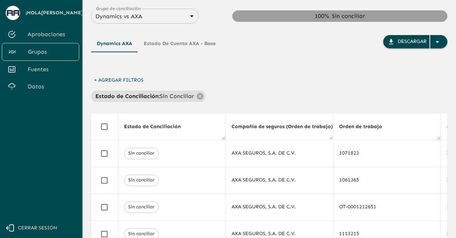 This screenshot has height=238, width=456. Describe the element at coordinates (412, 42) in the screenshot. I see `div: Descargar` at that location.